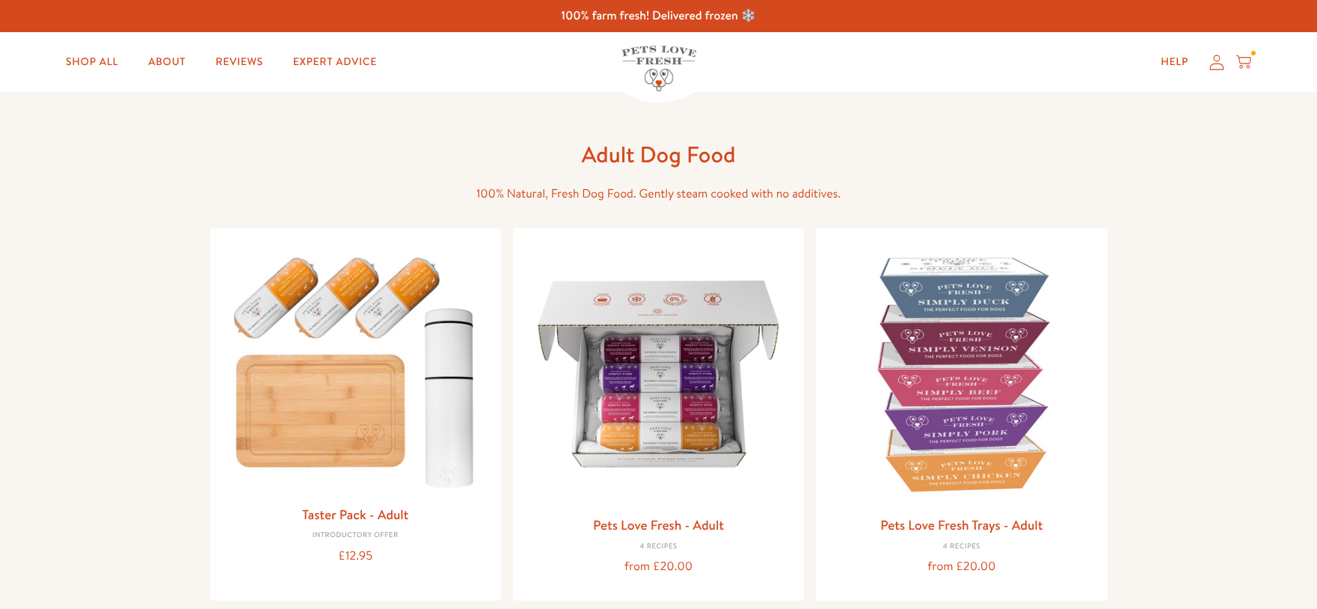  I want to click on h1: Adult Dog Food, so click(659, 154).